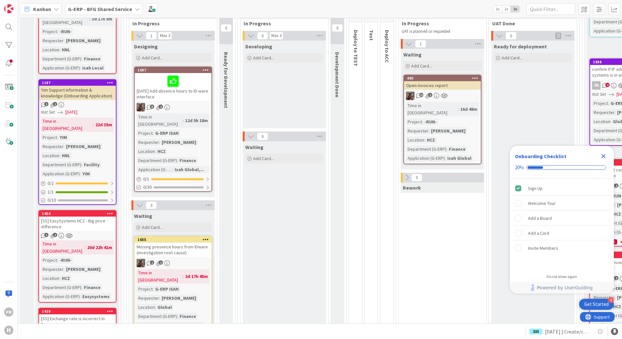  Describe the element at coordinates (540, 156) in the screenshot. I see `div: Onboarding Checklist` at that location.